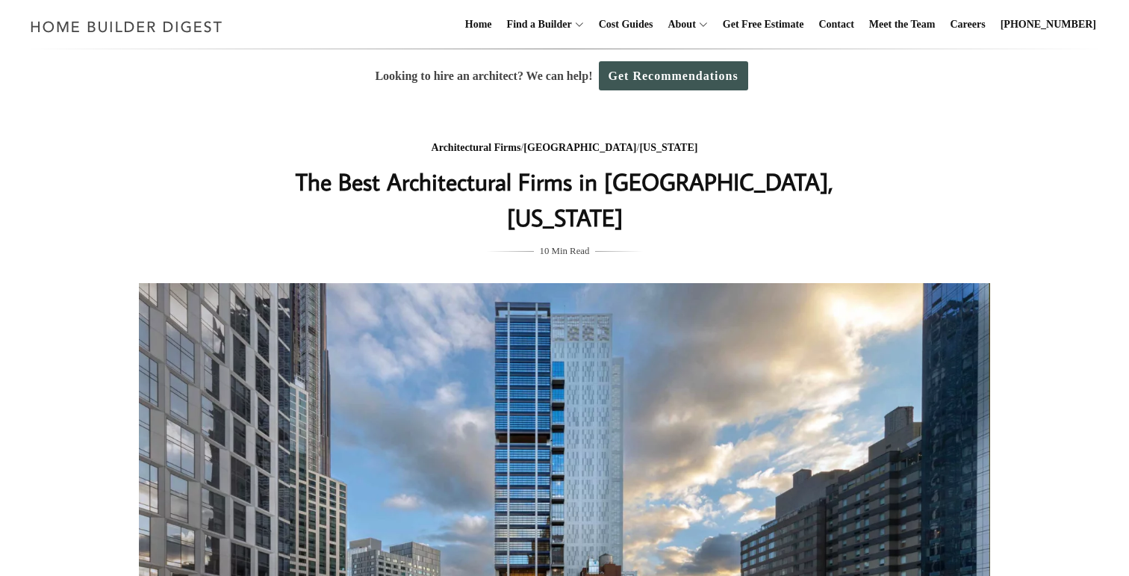 This screenshot has height=576, width=1129. Describe the element at coordinates (763, 25) in the screenshot. I see `a: Get Free Estimate` at that location.